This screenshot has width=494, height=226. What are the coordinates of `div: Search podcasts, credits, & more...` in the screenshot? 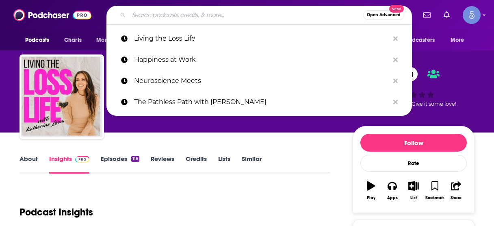 It's located at (259, 15).